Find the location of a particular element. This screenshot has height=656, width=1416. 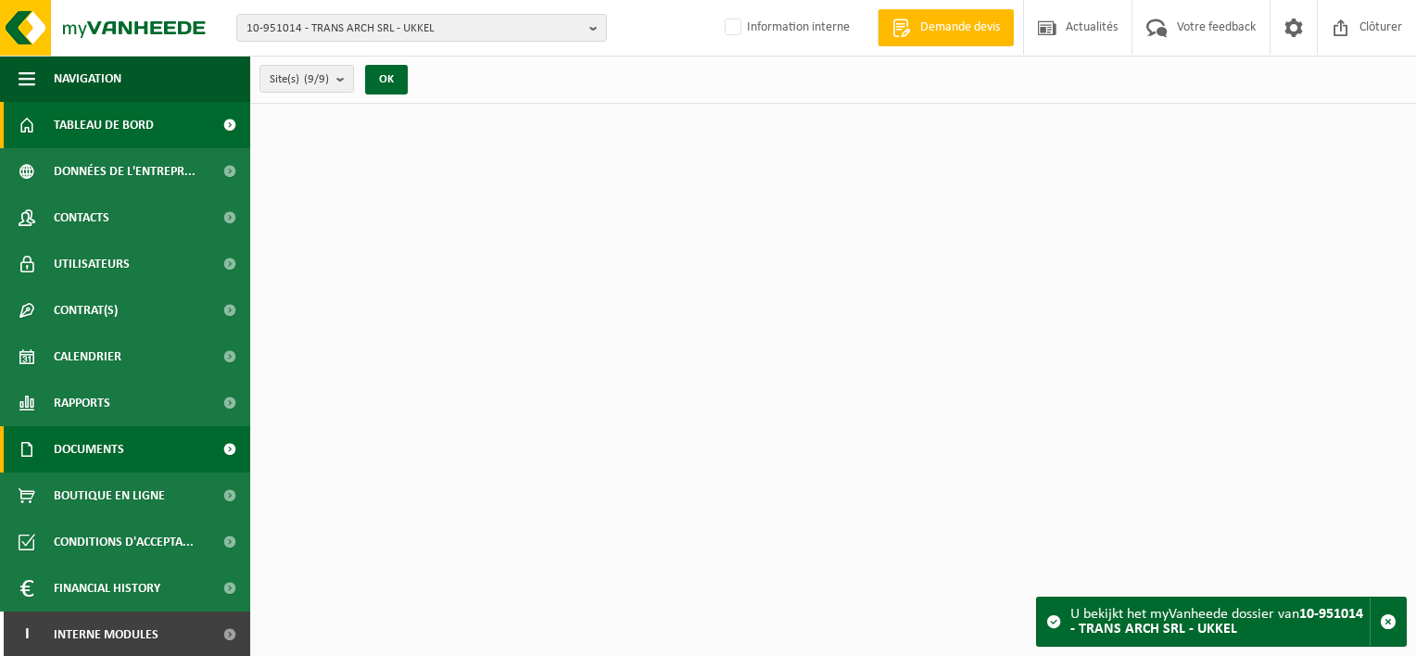

span: Documents is located at coordinates (89, 449).